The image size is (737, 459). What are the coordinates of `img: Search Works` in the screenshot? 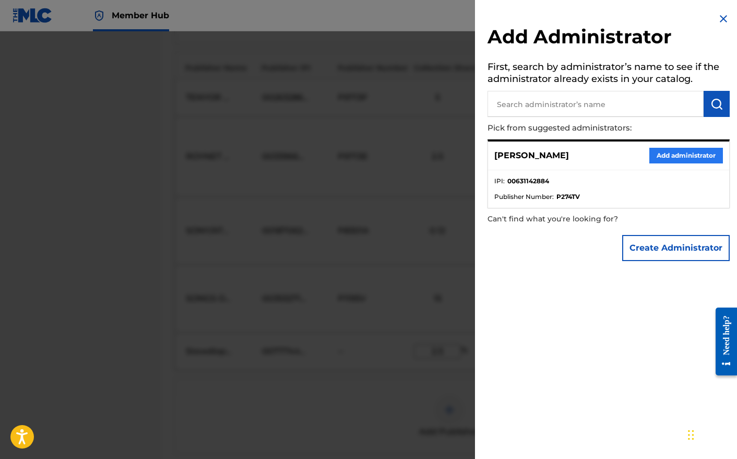 It's located at (717, 104).